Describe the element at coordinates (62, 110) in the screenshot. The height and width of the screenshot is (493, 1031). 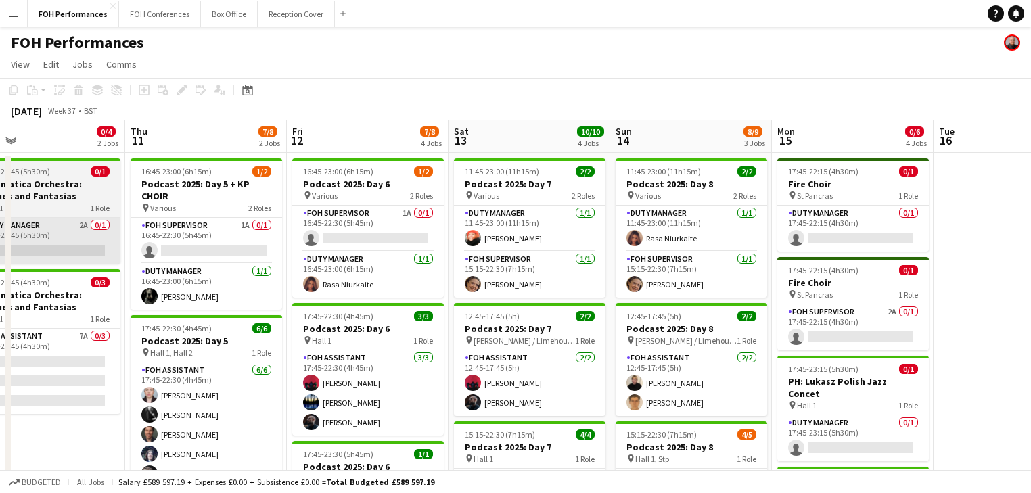
I see `span: Week 37` at that location.